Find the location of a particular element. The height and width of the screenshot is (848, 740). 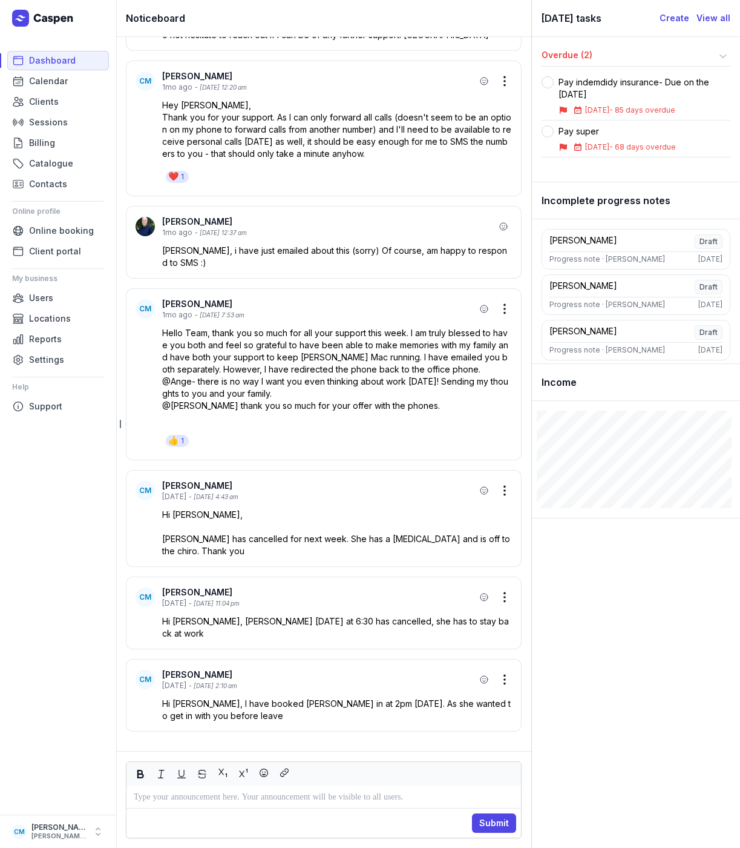

div: Pay super is located at coordinates (618, 131).